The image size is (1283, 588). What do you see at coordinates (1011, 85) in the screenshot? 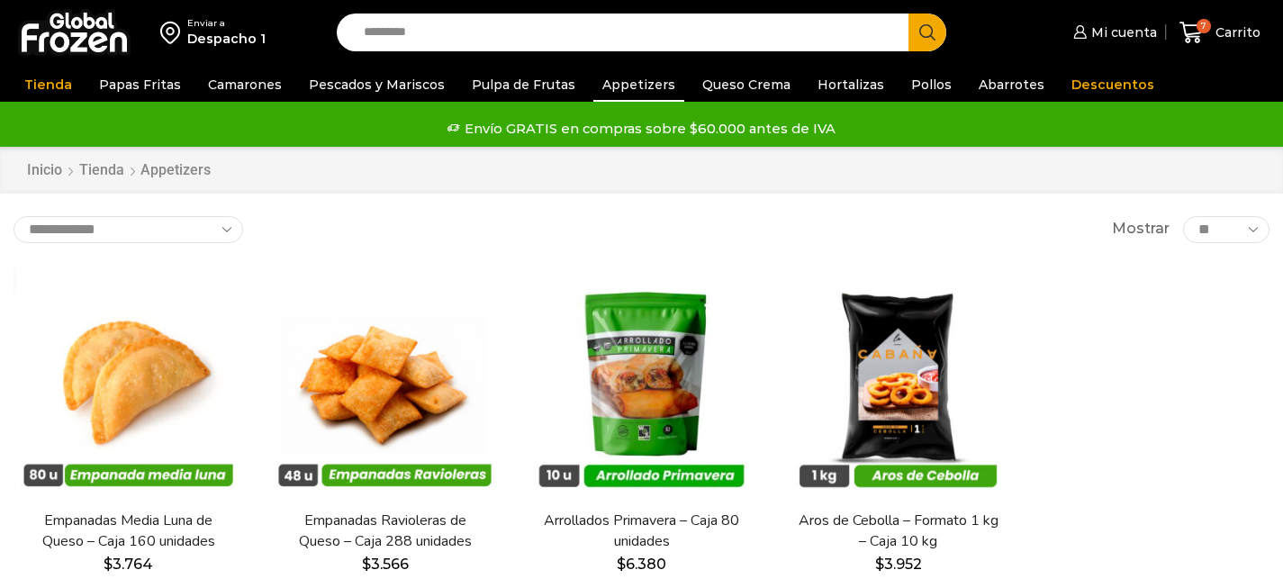
I see `a: Abarrotes` at bounding box center [1011, 85].